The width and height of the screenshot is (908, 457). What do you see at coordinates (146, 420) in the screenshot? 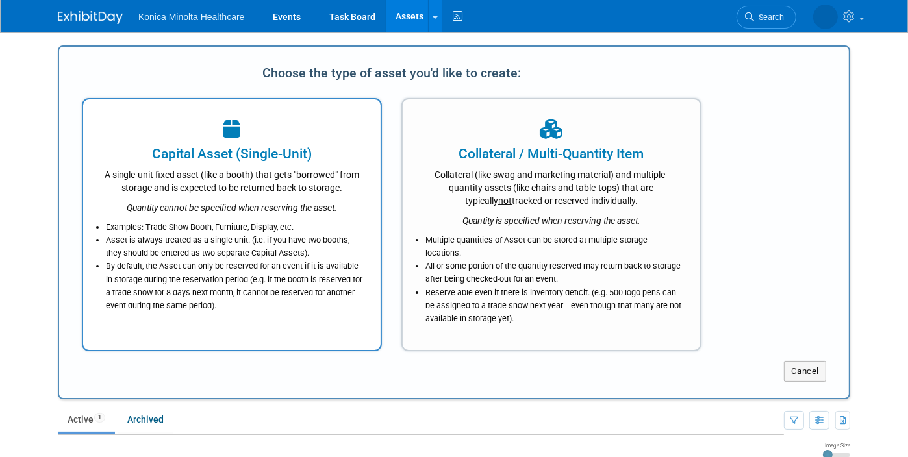
I see `a: Archived` at bounding box center [146, 420].